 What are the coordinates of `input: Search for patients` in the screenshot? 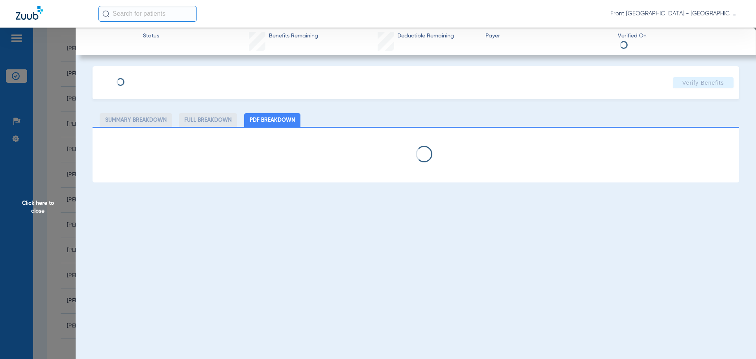 It's located at (148, 14).